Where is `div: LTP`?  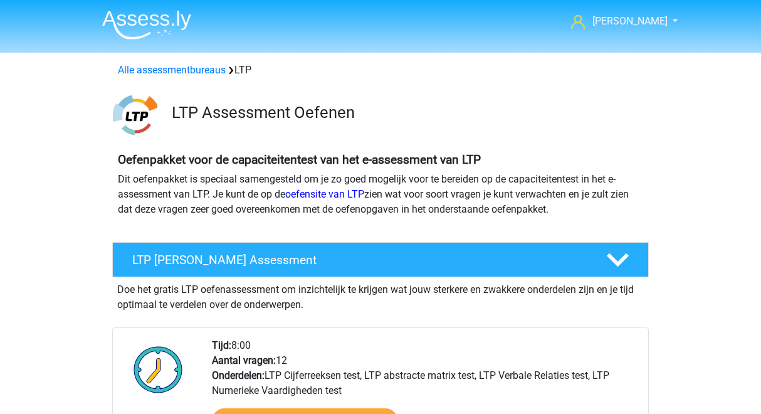
div: LTP is located at coordinates (381, 70).